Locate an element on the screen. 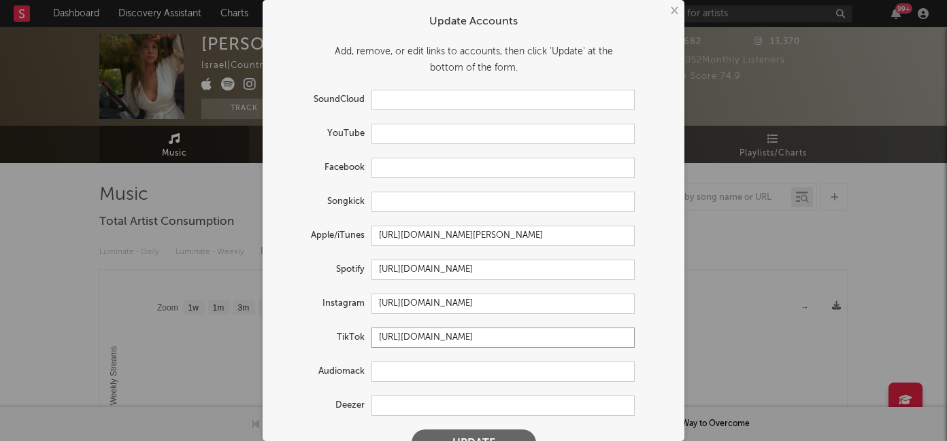 The width and height of the screenshot is (947, 441). label: Apple/iTunes is located at coordinates (324, 236).